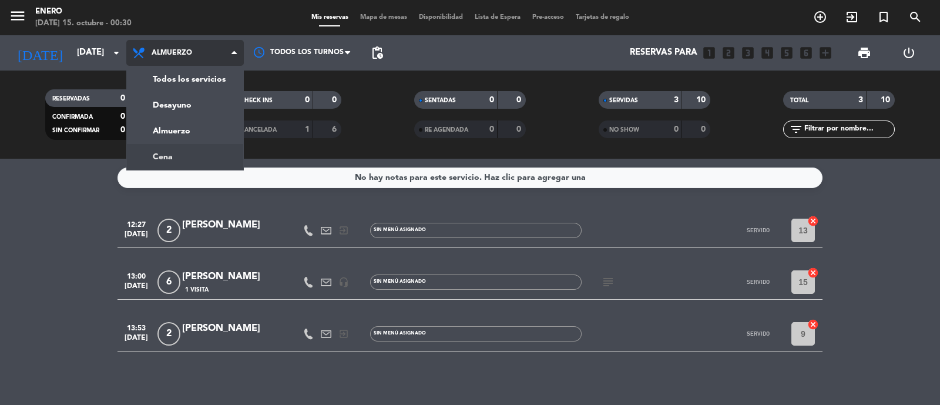 Image resolution: width=940 pixels, height=405 pixels. I want to click on span: 13:53, so click(136, 327).